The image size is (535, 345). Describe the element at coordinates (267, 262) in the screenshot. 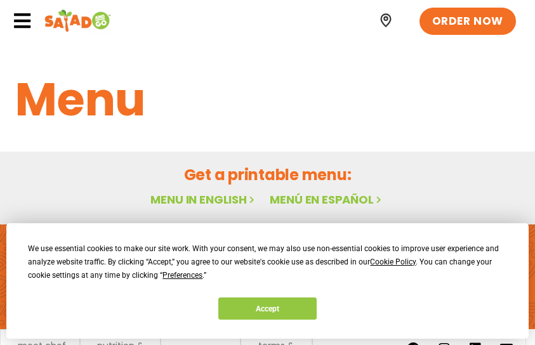

I see `div: We use essential cookies to make our site work. With your consent, we may also use non-essential ...` at that location.